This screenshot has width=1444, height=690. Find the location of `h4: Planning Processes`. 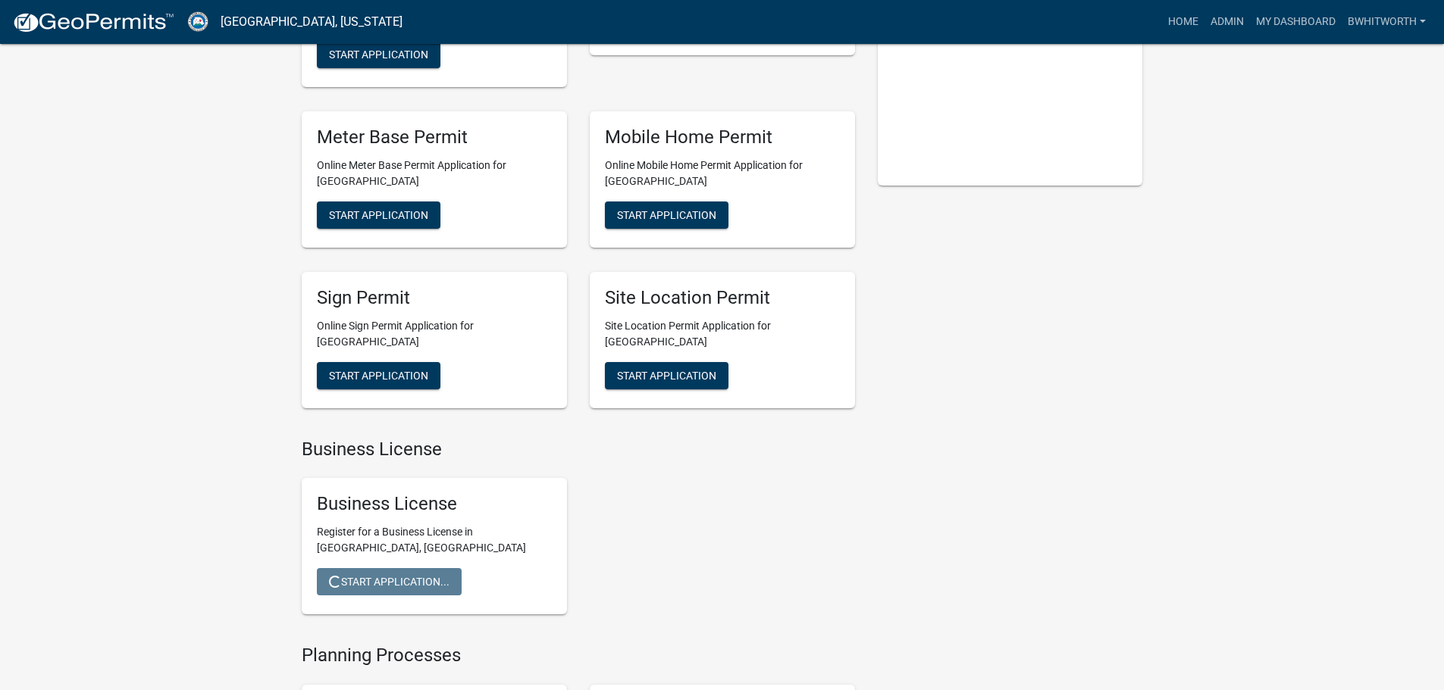

h4: Planning Processes is located at coordinates (578, 655).